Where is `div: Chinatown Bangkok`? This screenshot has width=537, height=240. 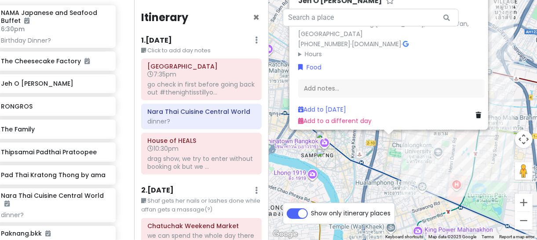
div: Chinatown Bangkok is located at coordinates (325, 140).